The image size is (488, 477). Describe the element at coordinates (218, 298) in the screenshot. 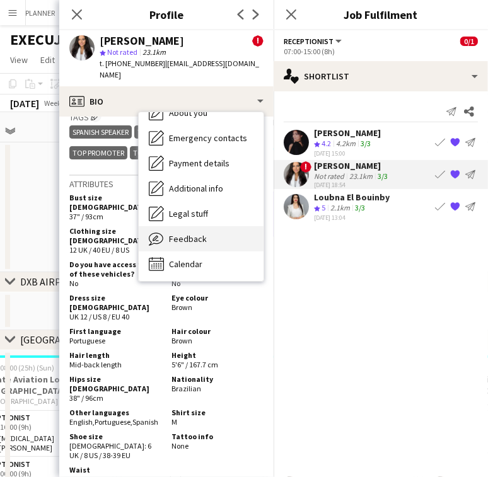

I see `h5: Eye colour` at that location.